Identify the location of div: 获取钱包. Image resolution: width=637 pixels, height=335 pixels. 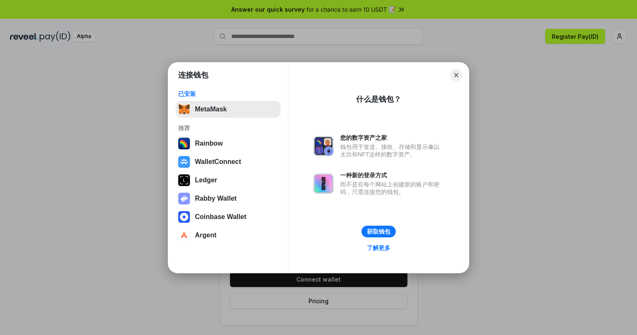
(379, 232).